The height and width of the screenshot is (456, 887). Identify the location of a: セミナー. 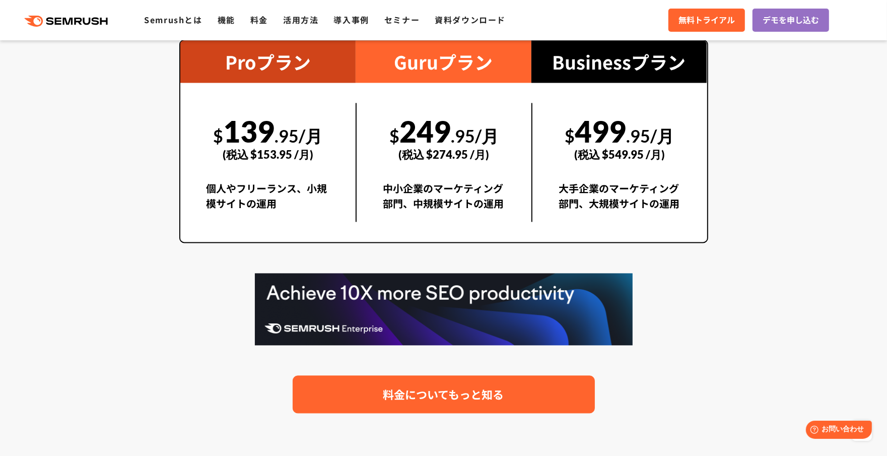
(402, 20).